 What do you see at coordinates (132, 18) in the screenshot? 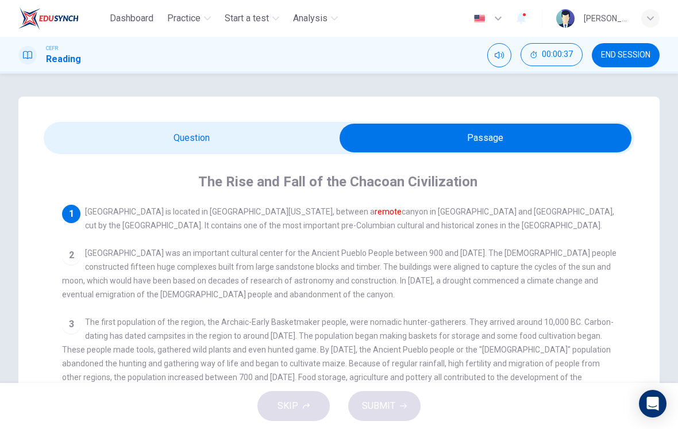
I see `span: Dashboard` at bounding box center [132, 18].